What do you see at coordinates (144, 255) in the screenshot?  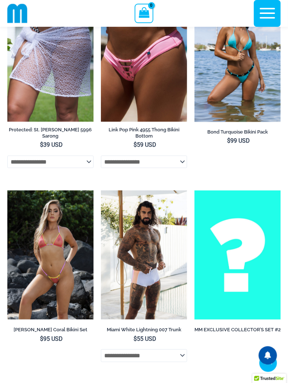 I see `a: Miami White Lightning 007 Trunk 12Miami White Lightning 007 Trunk 14Miami White Lightning 007 Tru...` at bounding box center [144, 255].